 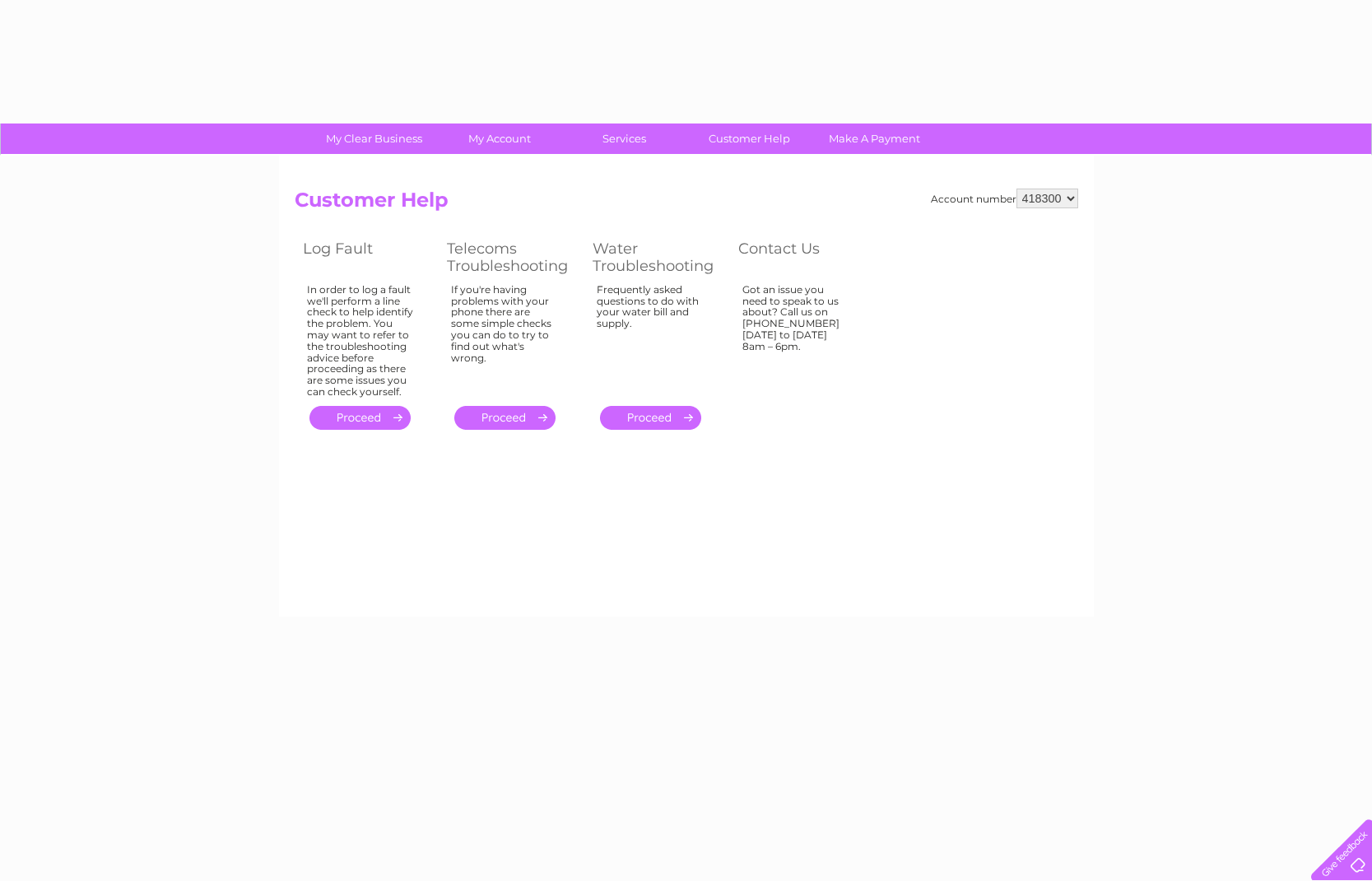 I want to click on div: In order to log a fault we'll perform a line check to help identify the problem. You may want to ..., so click(x=361, y=341).